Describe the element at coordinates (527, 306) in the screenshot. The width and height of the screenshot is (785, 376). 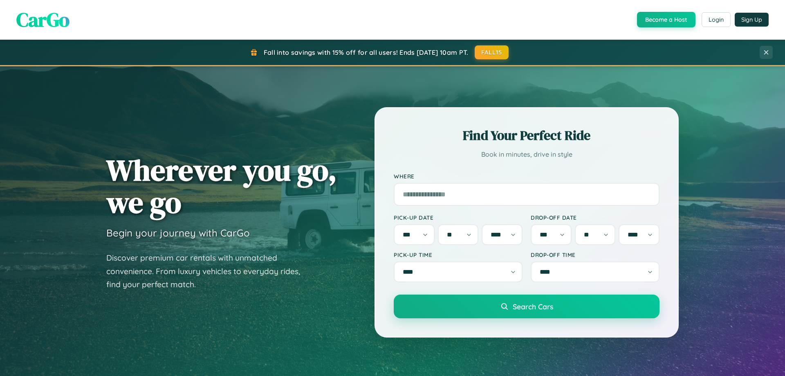
I see `button: Search Cars` at that location.